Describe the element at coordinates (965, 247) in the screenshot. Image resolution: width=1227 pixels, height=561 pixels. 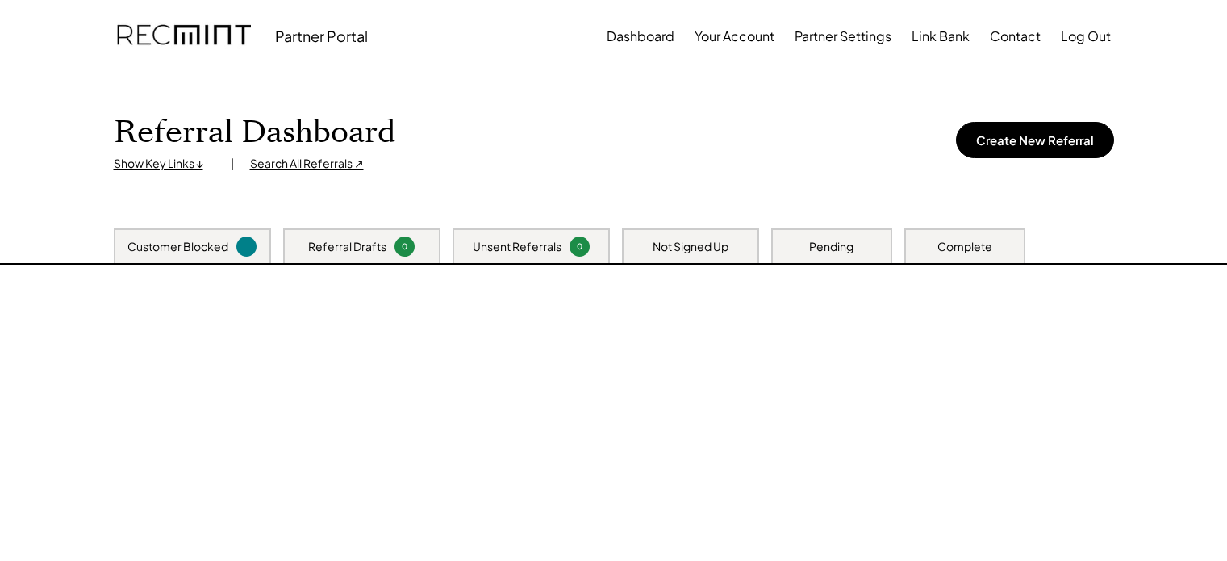
I see `div: Complete` at that location.